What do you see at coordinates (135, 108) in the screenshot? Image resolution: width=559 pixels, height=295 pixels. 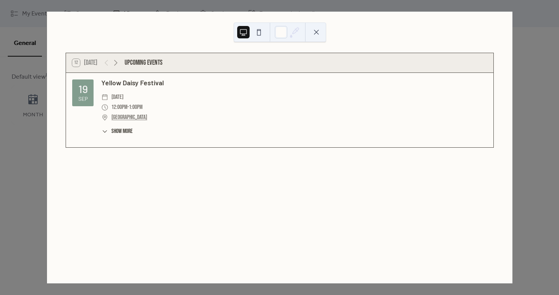 I see `span: 1:00pm` at bounding box center [135, 108].